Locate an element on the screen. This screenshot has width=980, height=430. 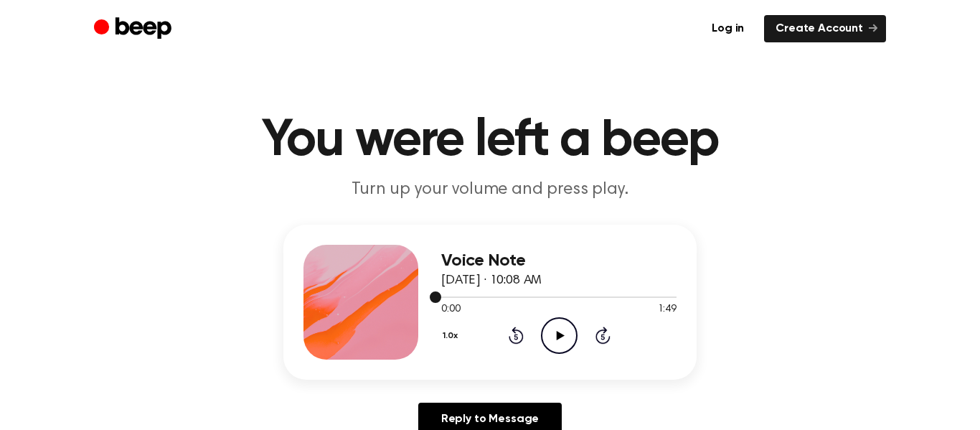
a: Beep is located at coordinates (134, 29).